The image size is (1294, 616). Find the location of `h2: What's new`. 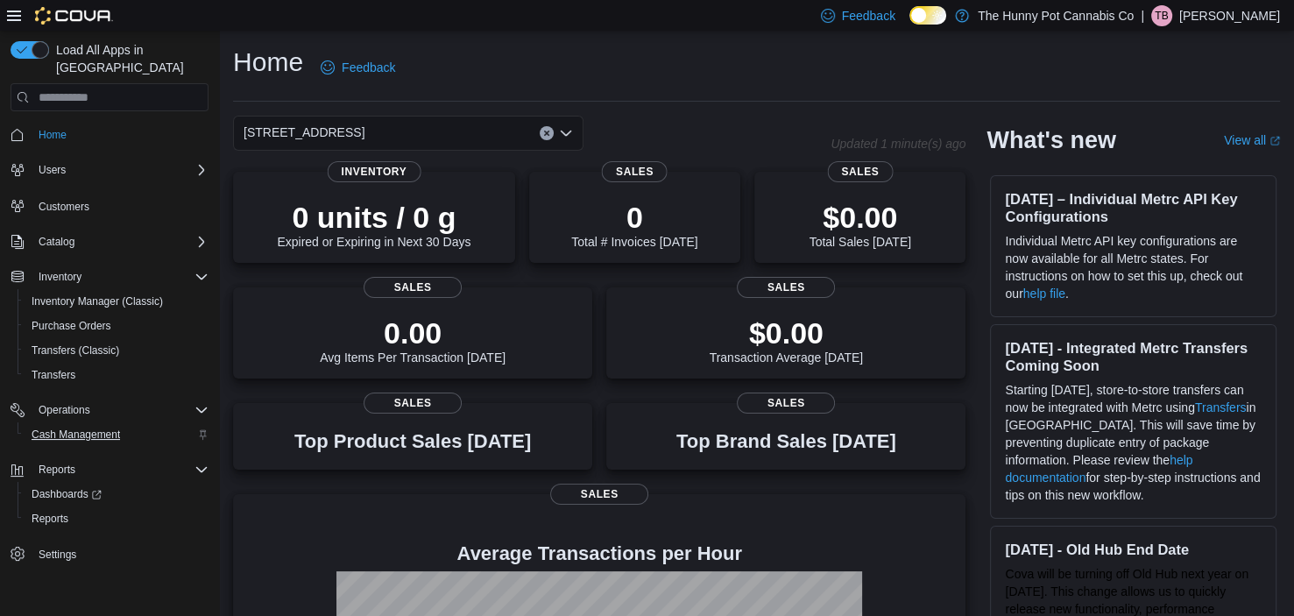

h2: What's new is located at coordinates (1051, 140).